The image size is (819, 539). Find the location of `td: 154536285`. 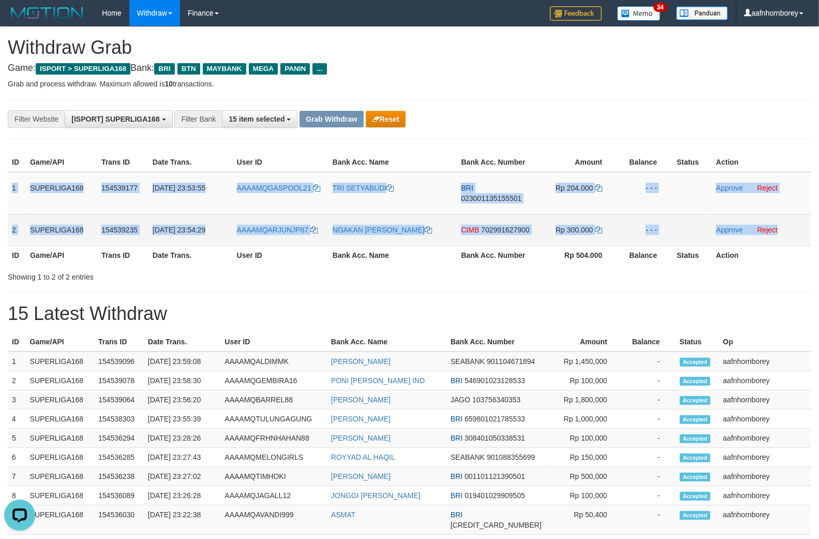

td: 154536285 is located at coordinates (119, 457).